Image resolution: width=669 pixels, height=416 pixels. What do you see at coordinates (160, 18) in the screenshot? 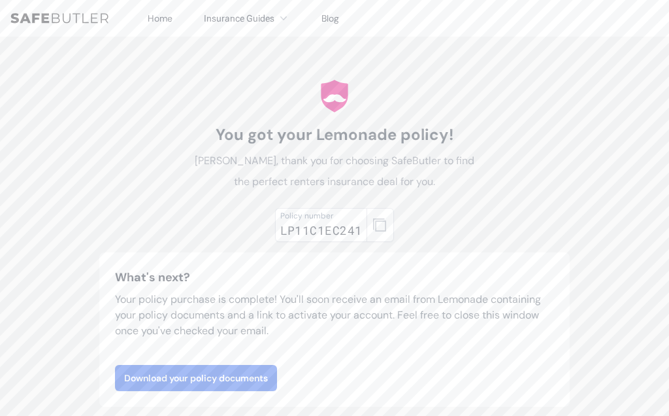
I see `a: Home` at bounding box center [160, 18].